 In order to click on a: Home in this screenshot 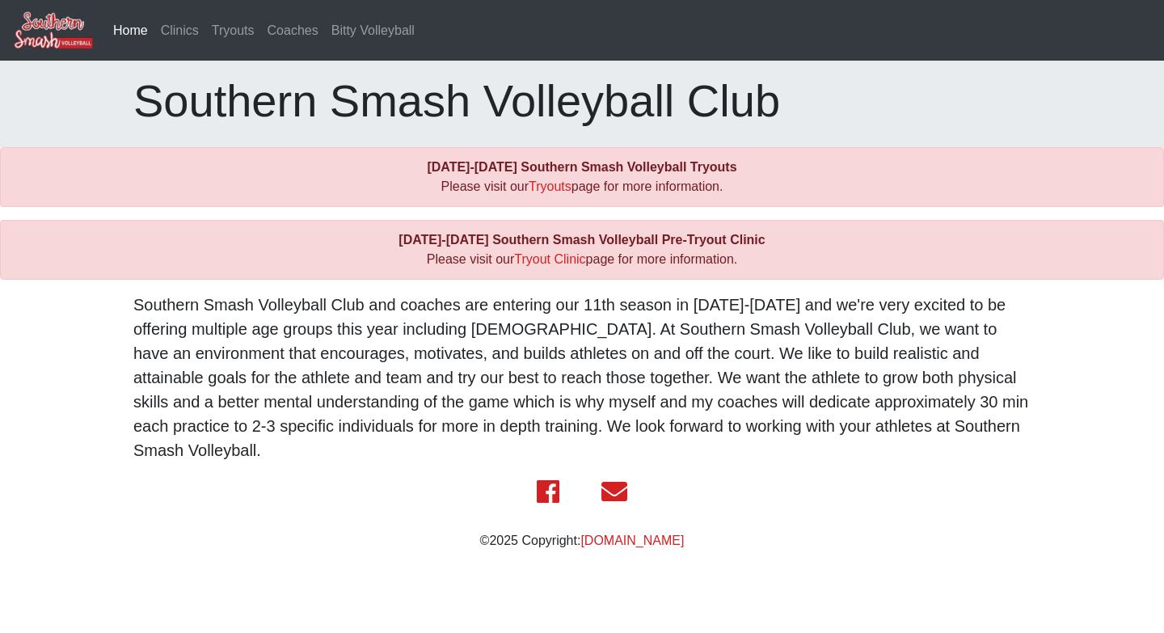, I will do `click(130, 31)`.